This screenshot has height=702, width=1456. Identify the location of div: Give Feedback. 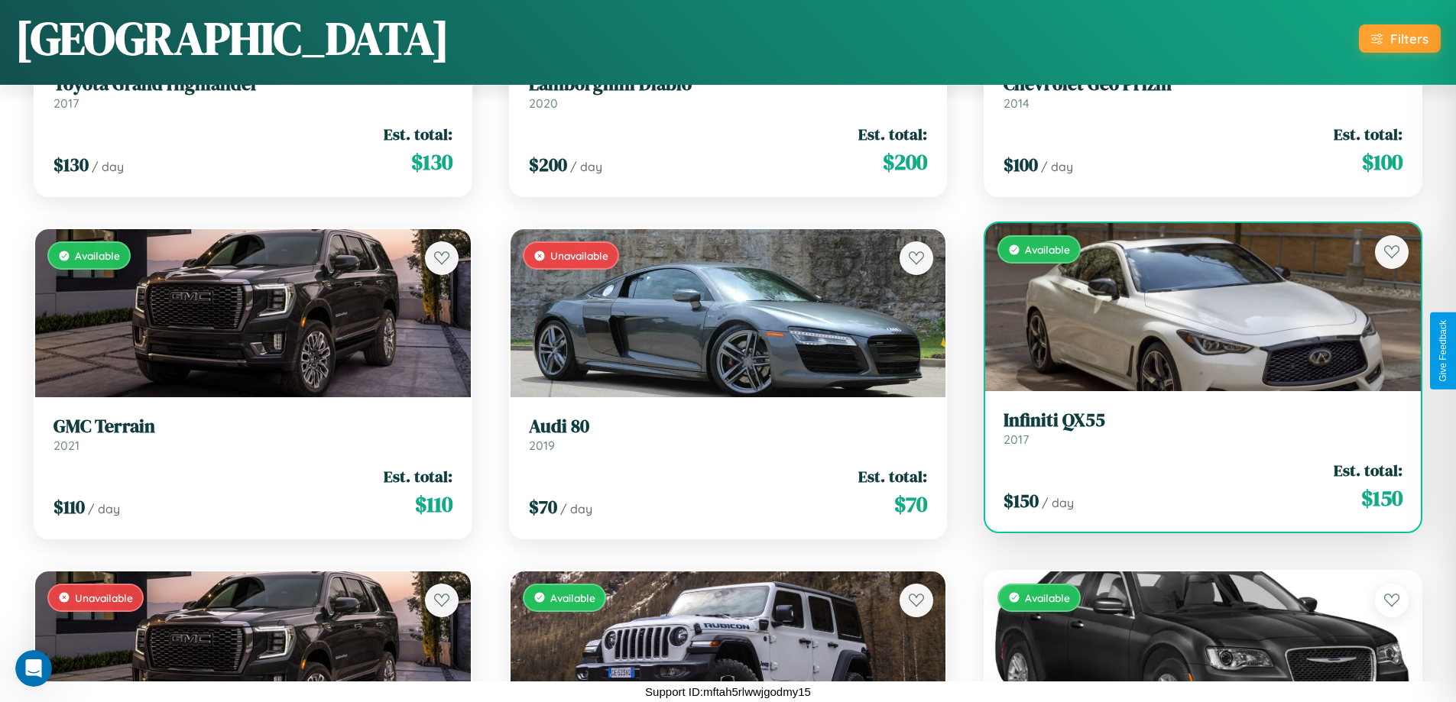
(1443, 351).